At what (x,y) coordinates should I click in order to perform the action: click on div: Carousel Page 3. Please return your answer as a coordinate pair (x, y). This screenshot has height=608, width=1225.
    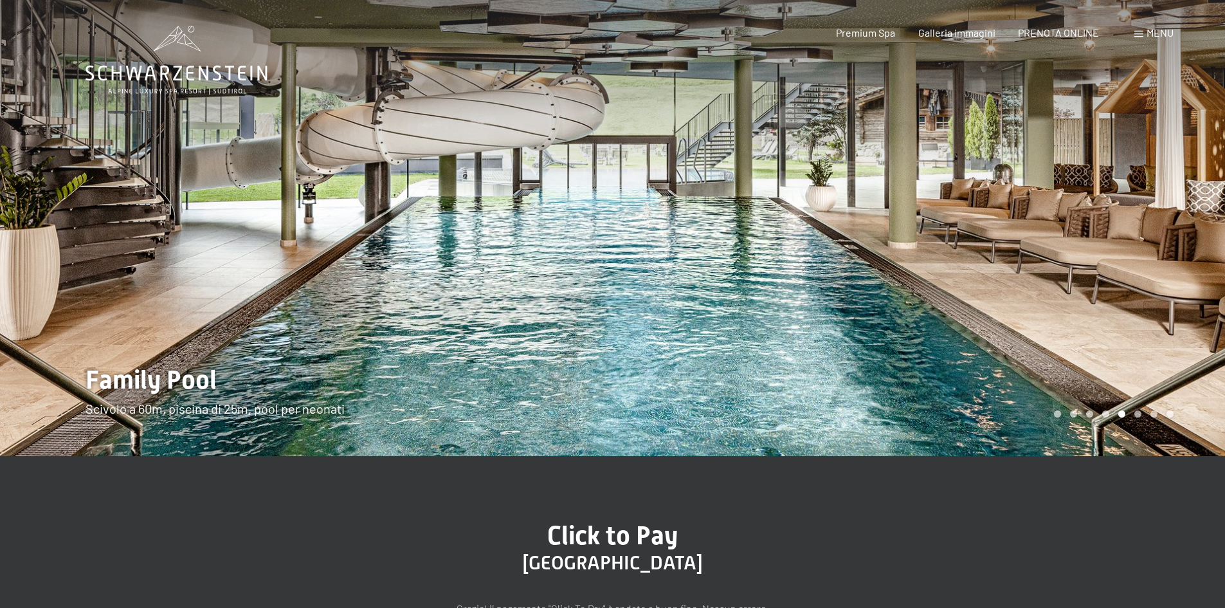
    Looking at the image, I should click on (1089, 414).